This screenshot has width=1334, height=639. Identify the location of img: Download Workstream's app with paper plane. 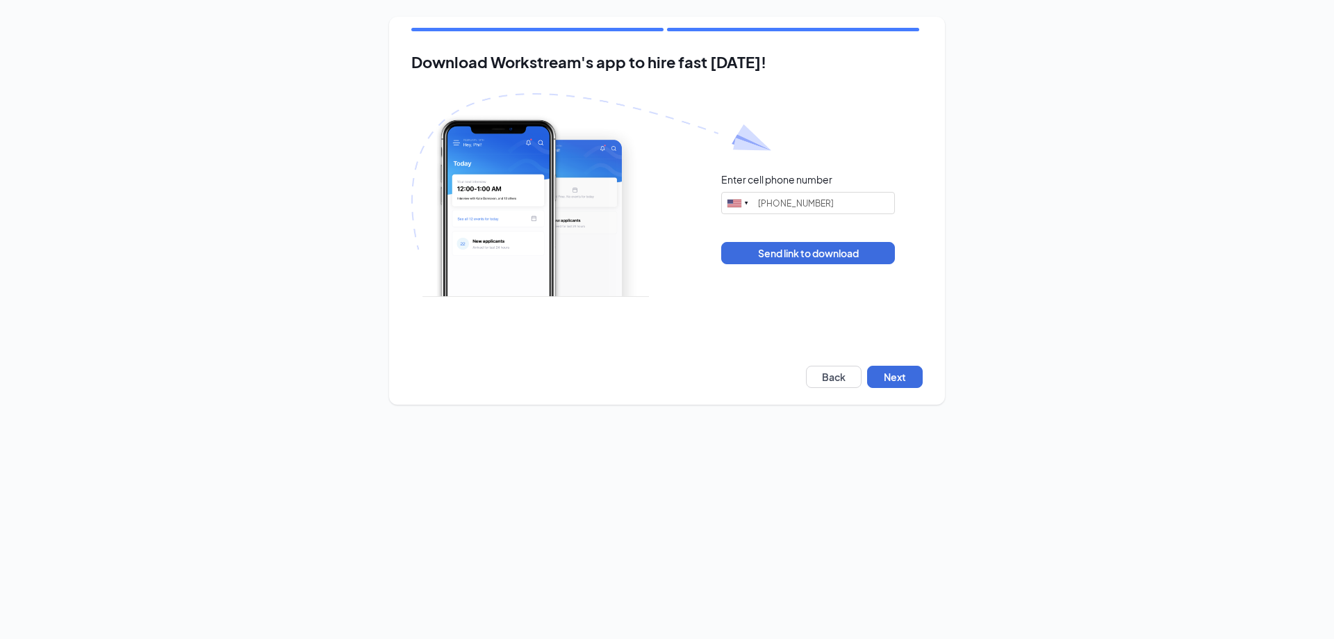
(591, 195).